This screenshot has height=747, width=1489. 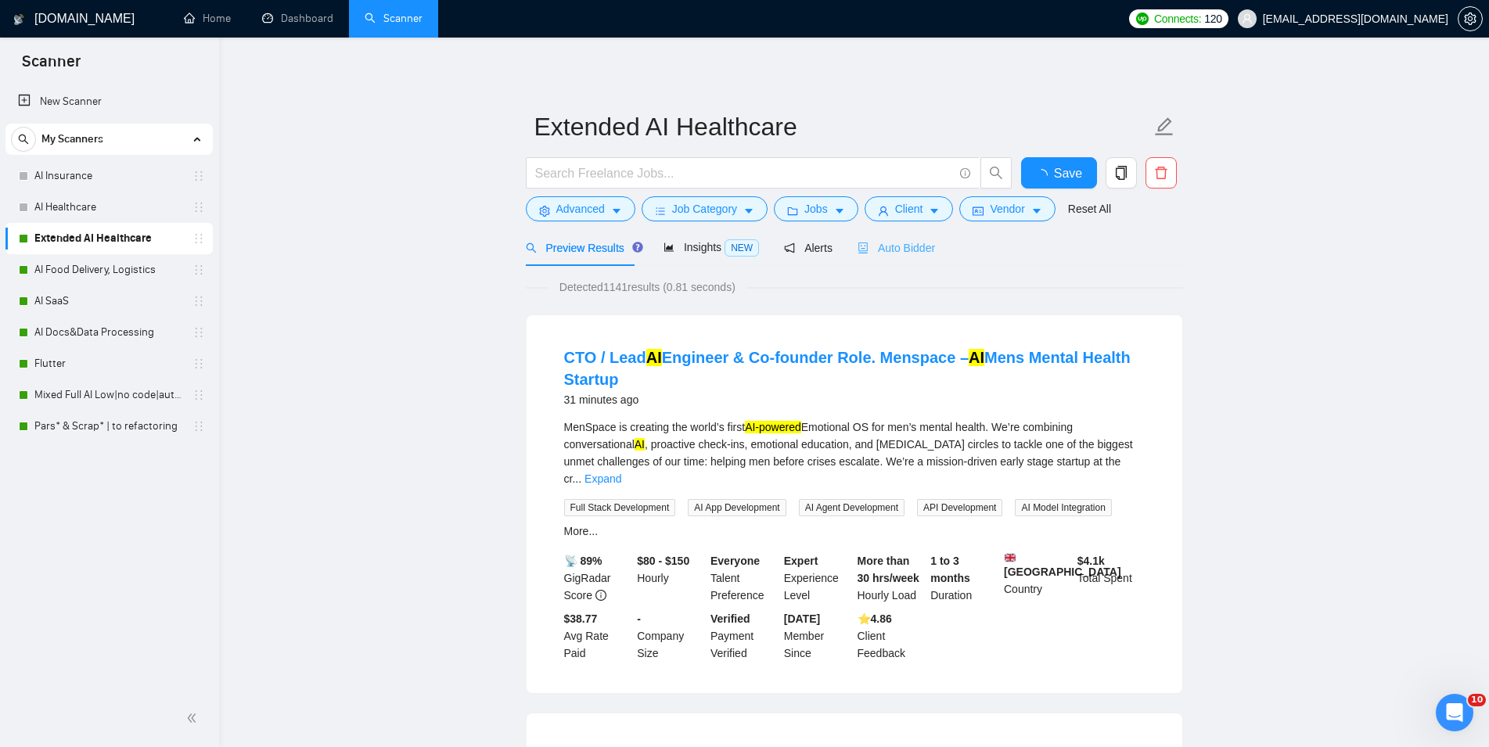 What do you see at coordinates (863, 248) in the screenshot?
I see `span: robot` at bounding box center [863, 248].